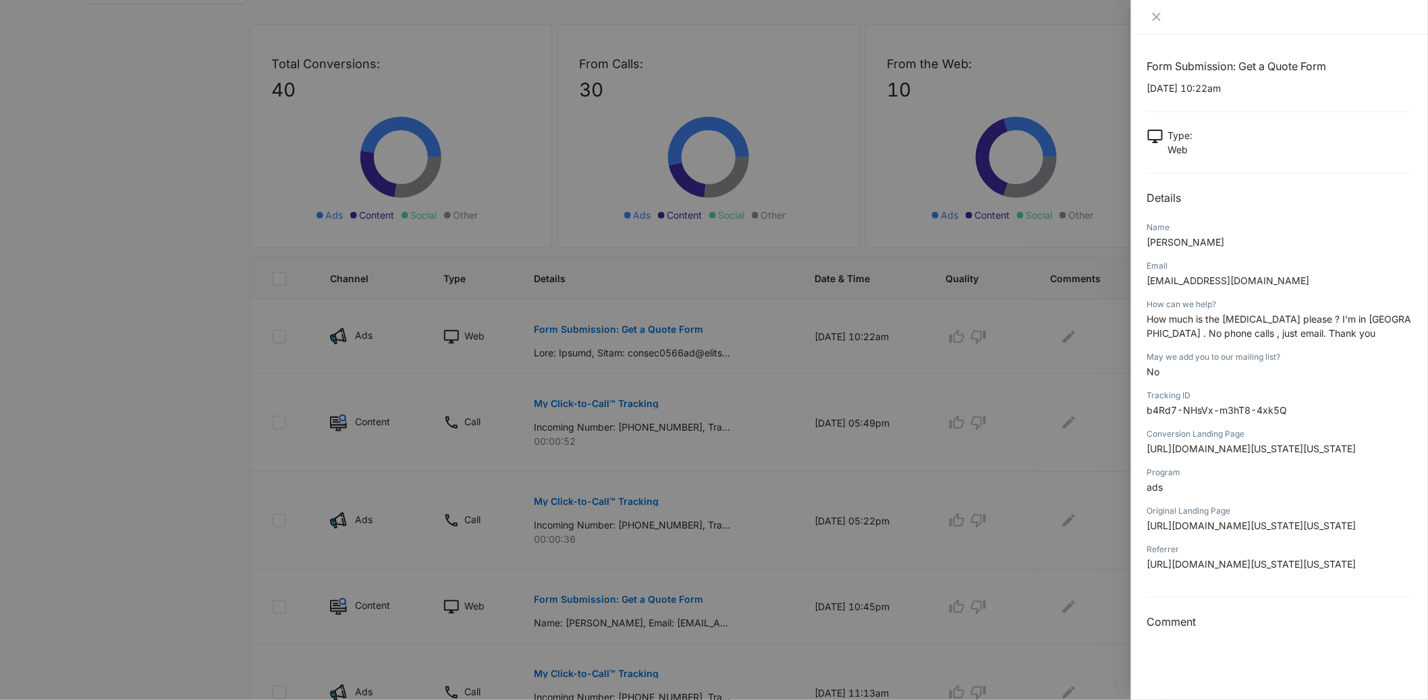 The width and height of the screenshot is (1428, 700). Describe the element at coordinates (1157, 17) in the screenshot. I see `button: Close` at that location.